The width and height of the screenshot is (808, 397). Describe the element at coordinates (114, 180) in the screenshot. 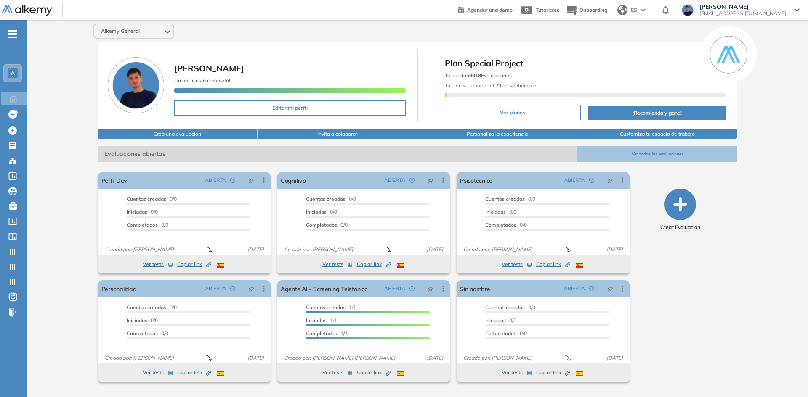

I see `a: Perfil Dev` at that location.